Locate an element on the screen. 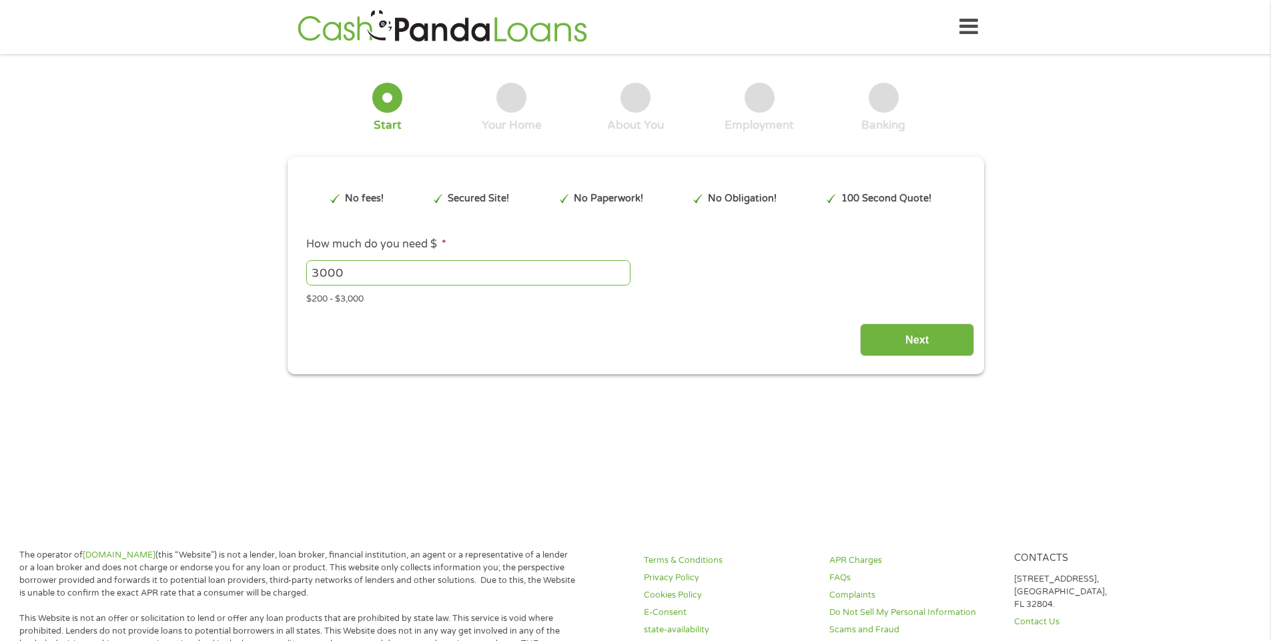 This screenshot has width=1271, height=641. a: APR Charges is located at coordinates (914, 561).